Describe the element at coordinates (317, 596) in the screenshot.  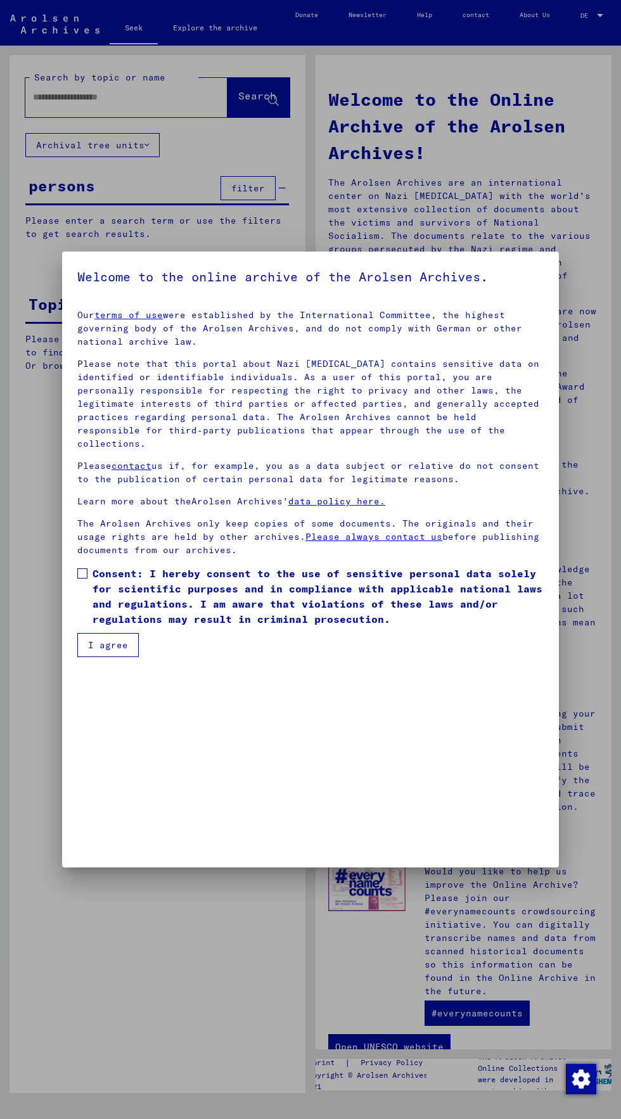
I see `font: Consent: I hereby consent to the use of sensitive personal data solely for scientific purposes an...` at that location.